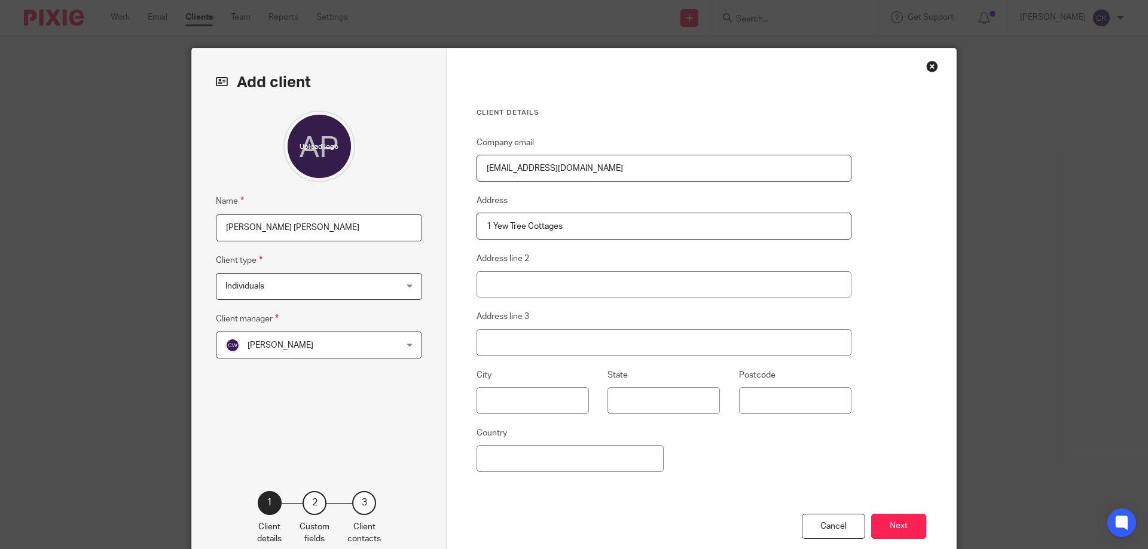 The image size is (1148, 549). Describe the element at coordinates (484, 375) in the screenshot. I see `label: City` at that location.